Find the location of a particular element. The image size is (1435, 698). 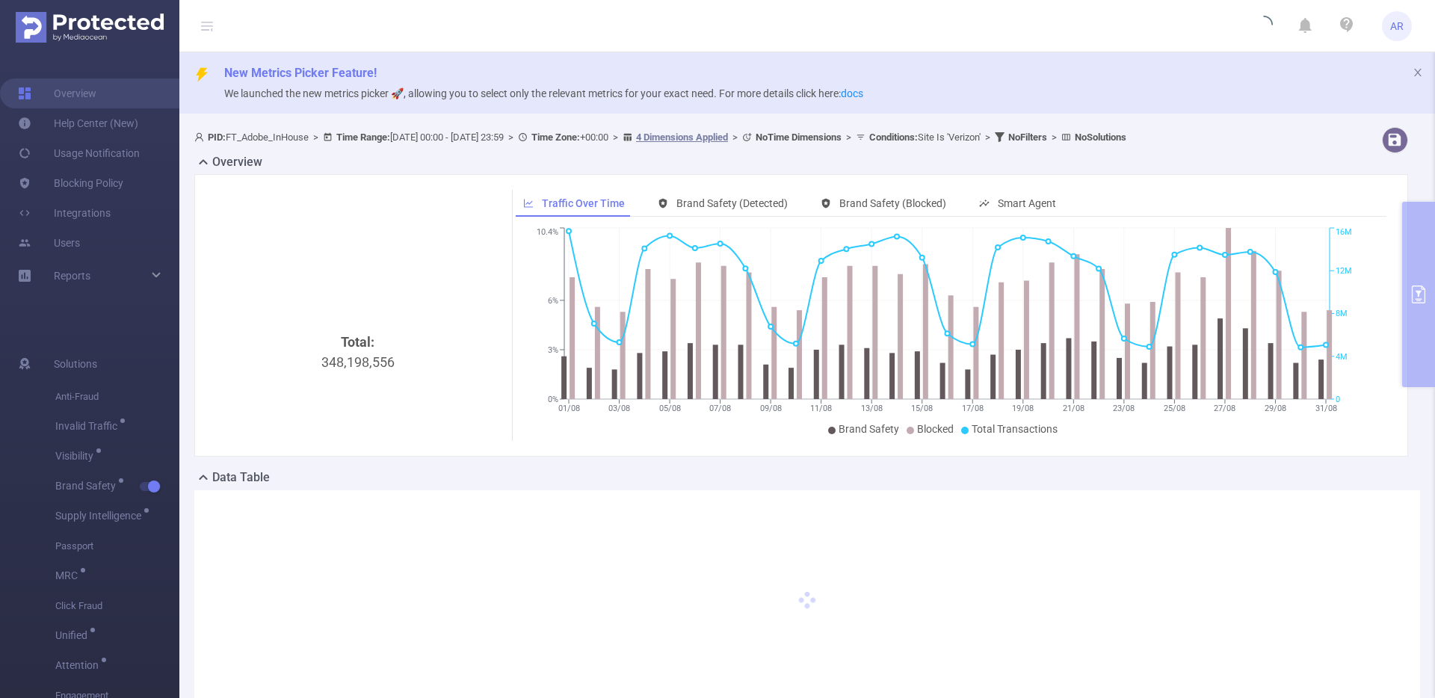

span: Smart Agent is located at coordinates (1027, 203).